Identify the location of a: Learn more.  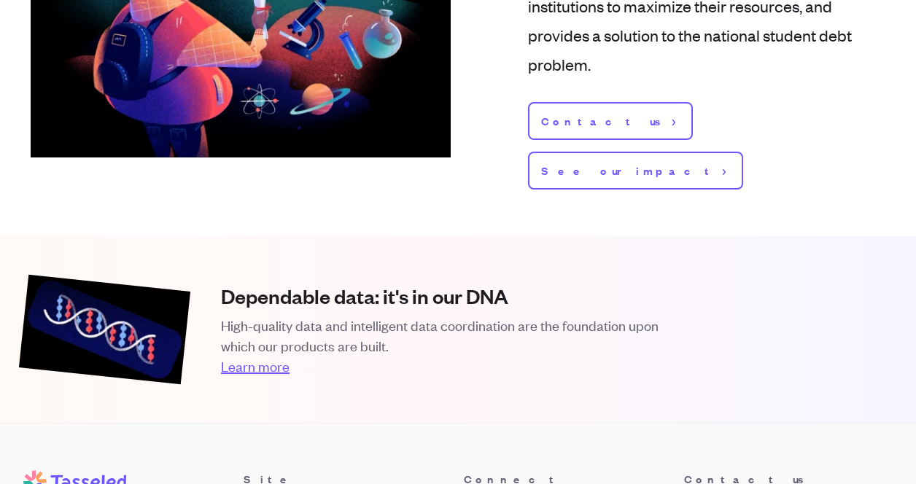
(440, 366).